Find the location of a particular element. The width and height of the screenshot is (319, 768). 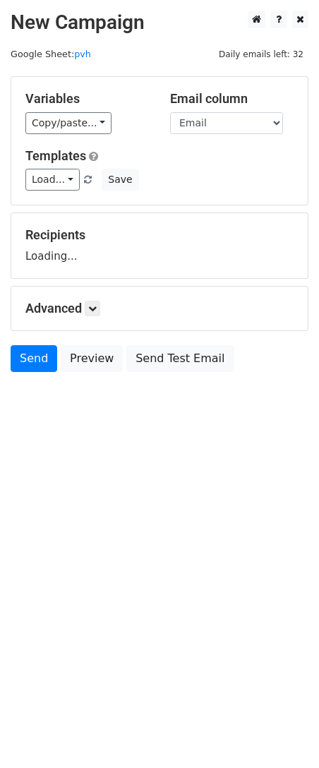

h5: Variables is located at coordinates (87, 99).